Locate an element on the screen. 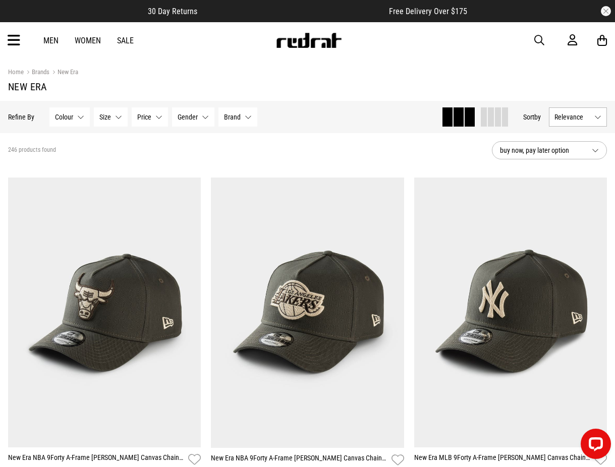  img: New Era Nba 9forty A-frame Moss Canvas Chainstitch Chicago Bulls Snapback C in Brown is located at coordinates (104, 312).